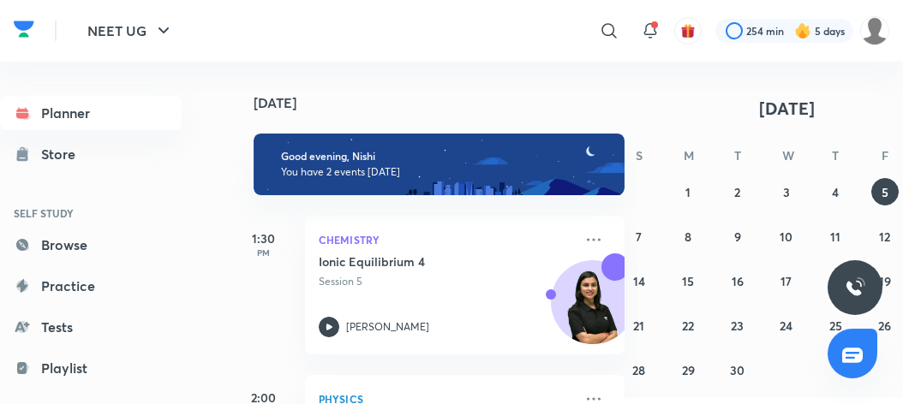 The width and height of the screenshot is (903, 404). Describe the element at coordinates (788, 155) in the screenshot. I see `abbr: Wednesday` at that location.